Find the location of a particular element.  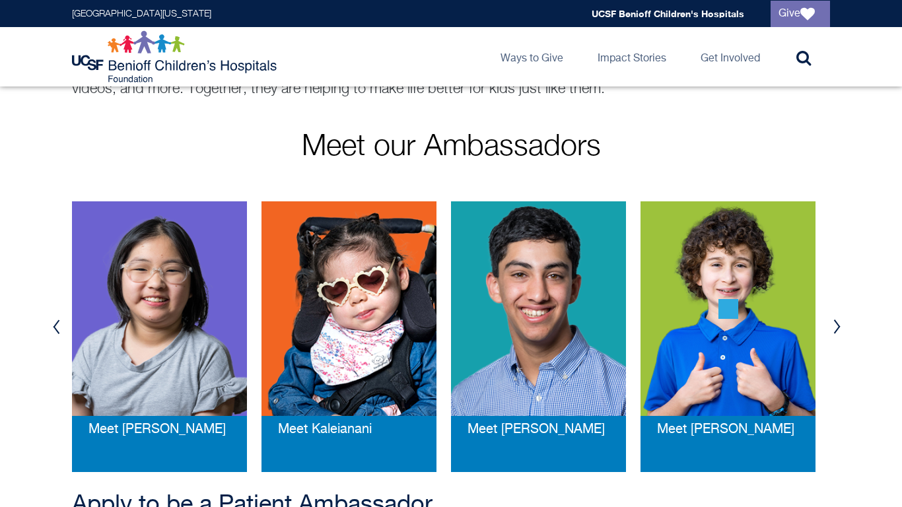

button: Previous is located at coordinates (56, 327).